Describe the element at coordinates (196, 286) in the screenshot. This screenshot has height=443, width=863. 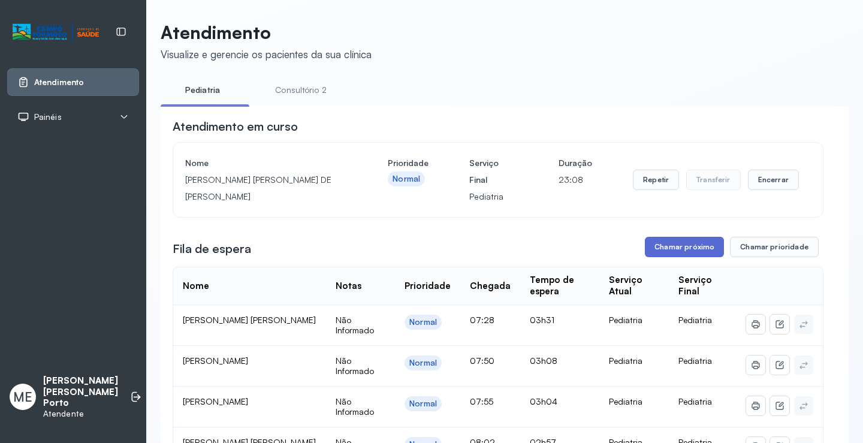
I see `div: Nome` at that location.